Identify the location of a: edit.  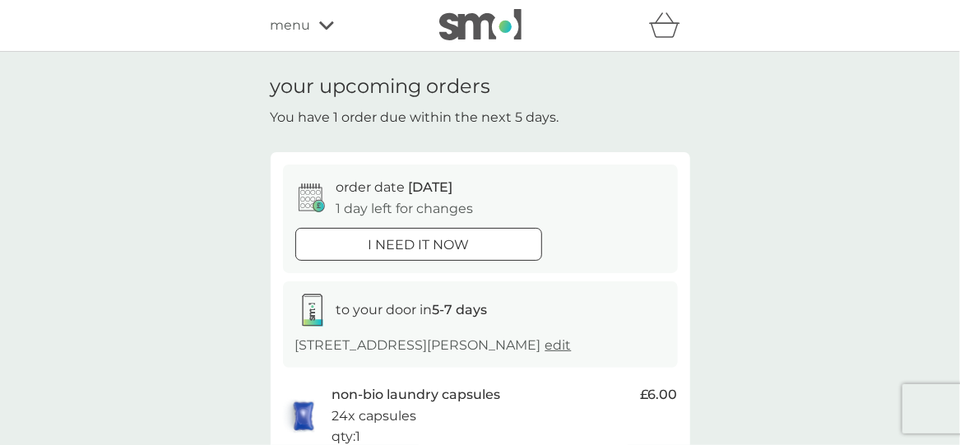
(558, 345).